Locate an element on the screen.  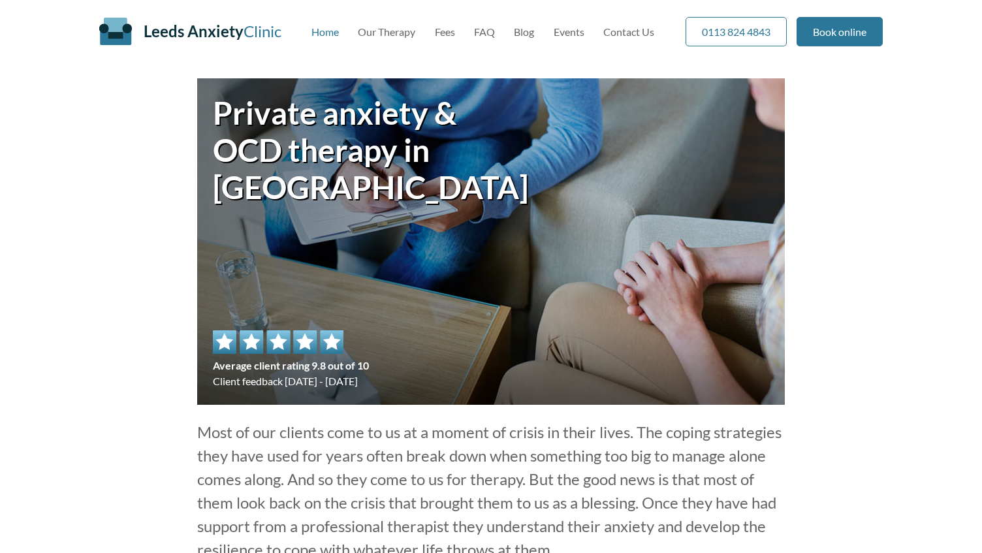
a: Book online is located at coordinates (840, 31).